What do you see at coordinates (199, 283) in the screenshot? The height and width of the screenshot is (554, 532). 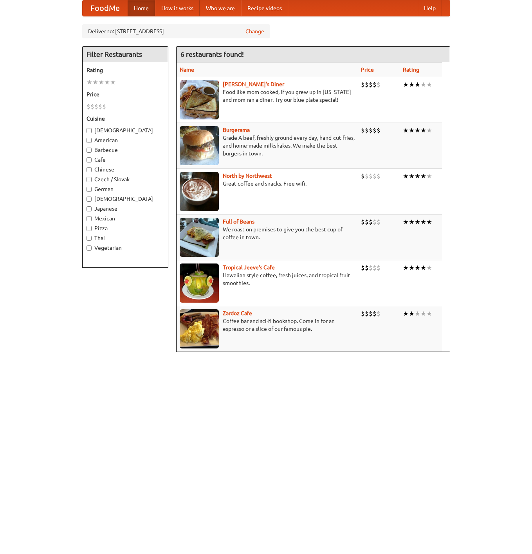 I see `img: jeeves.jpg` at bounding box center [199, 283].